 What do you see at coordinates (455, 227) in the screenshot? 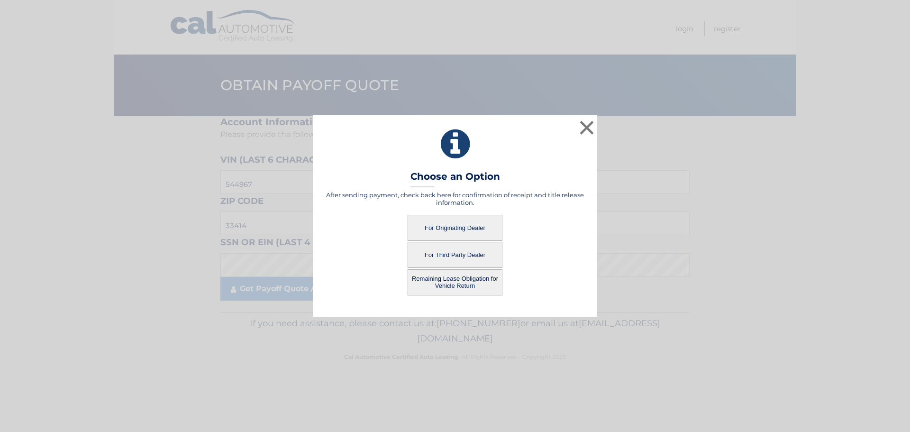
I see `button: For Originating Dealer` at bounding box center [455, 227].